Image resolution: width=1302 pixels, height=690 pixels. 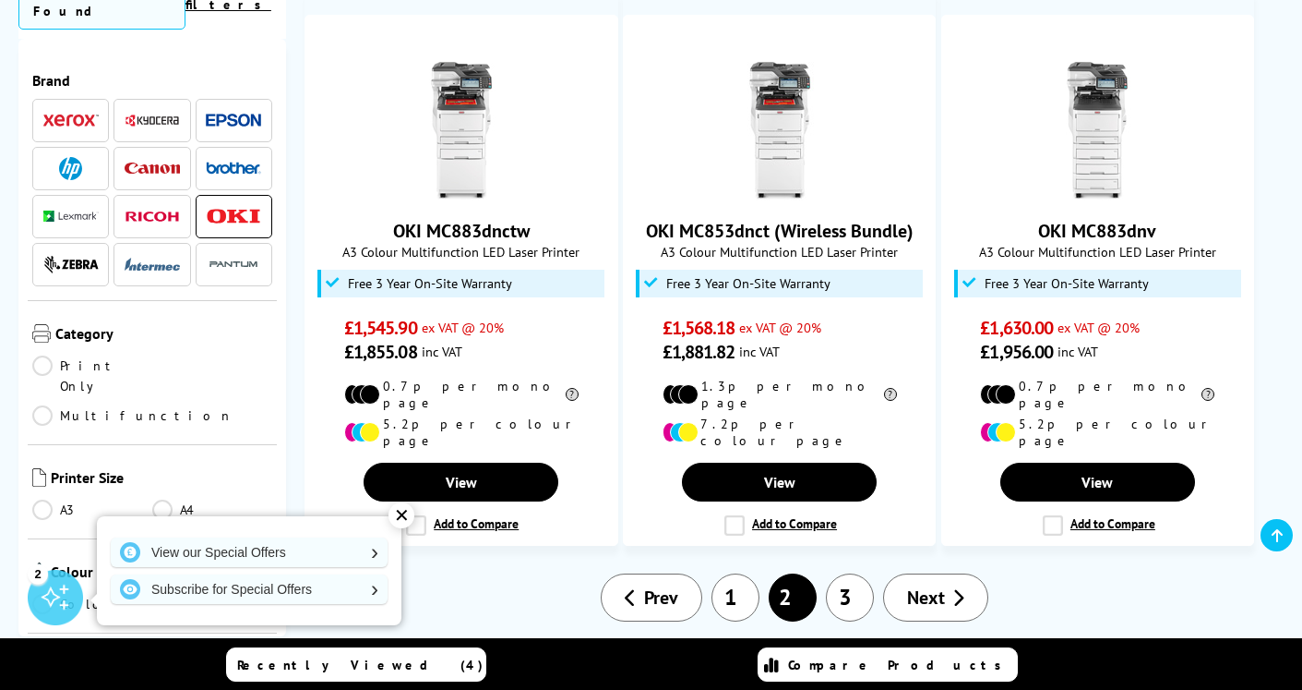 I want to click on a: Print Only, so click(x=92, y=376).